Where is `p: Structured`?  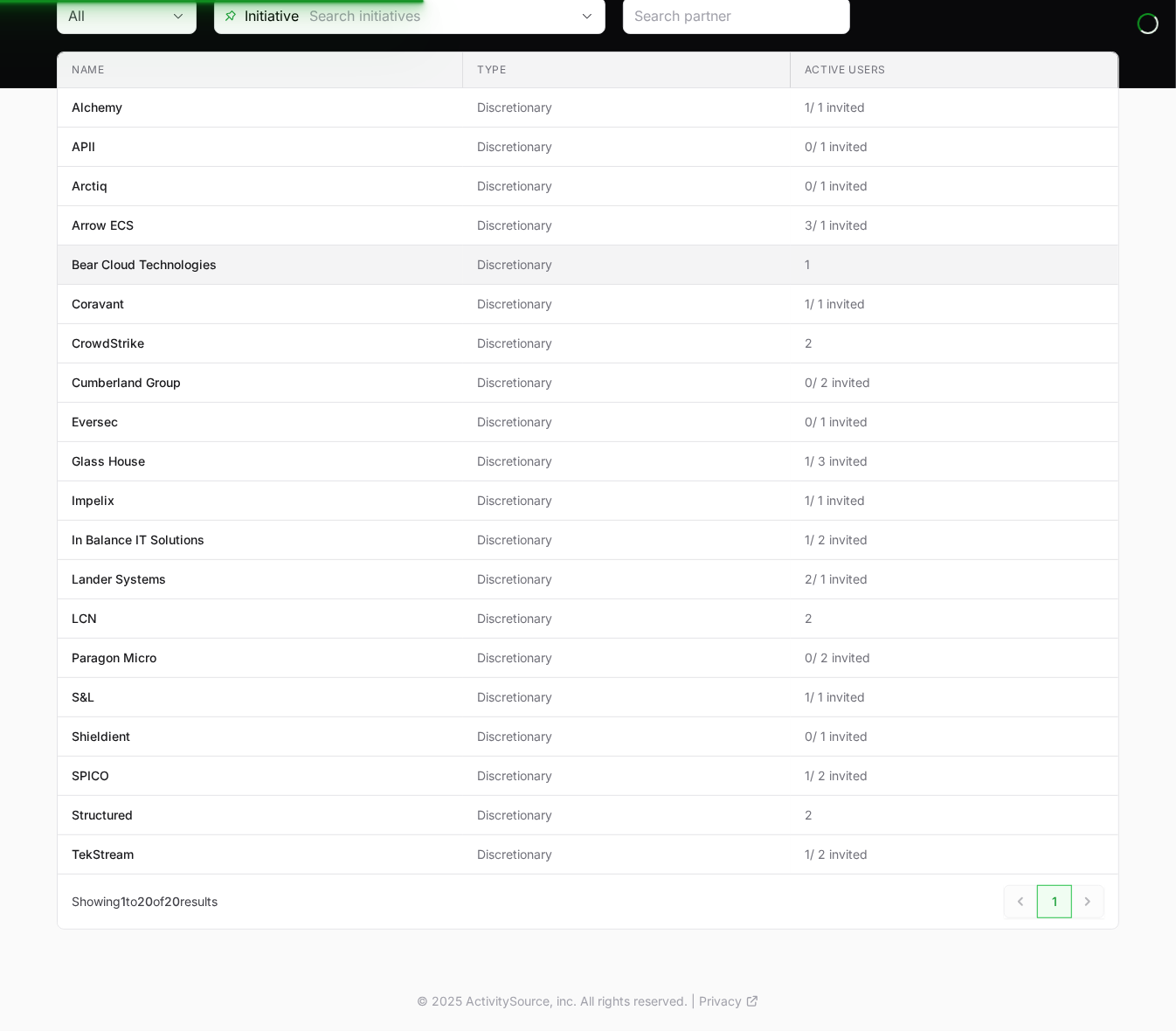 p: Structured is located at coordinates (102, 815).